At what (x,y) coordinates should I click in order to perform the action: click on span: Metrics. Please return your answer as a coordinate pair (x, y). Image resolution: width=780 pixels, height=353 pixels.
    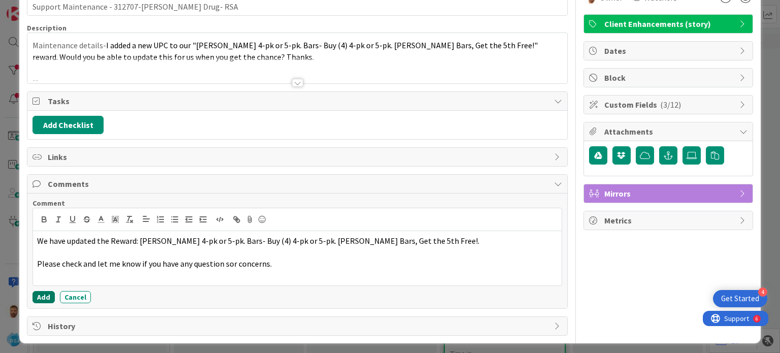
    Looking at the image, I should click on (670, 221).